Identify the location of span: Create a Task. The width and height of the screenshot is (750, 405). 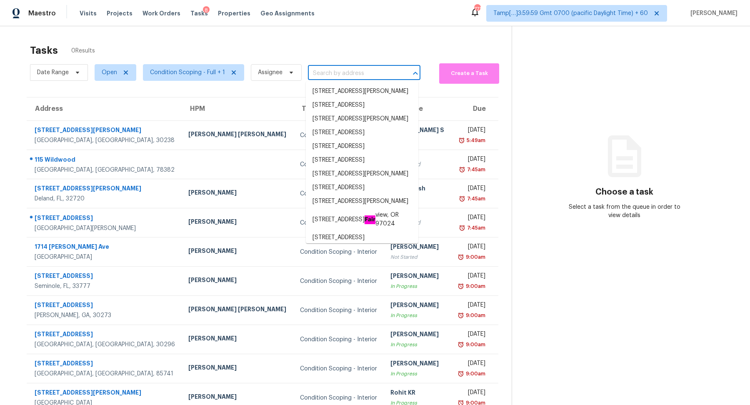
(469, 73).